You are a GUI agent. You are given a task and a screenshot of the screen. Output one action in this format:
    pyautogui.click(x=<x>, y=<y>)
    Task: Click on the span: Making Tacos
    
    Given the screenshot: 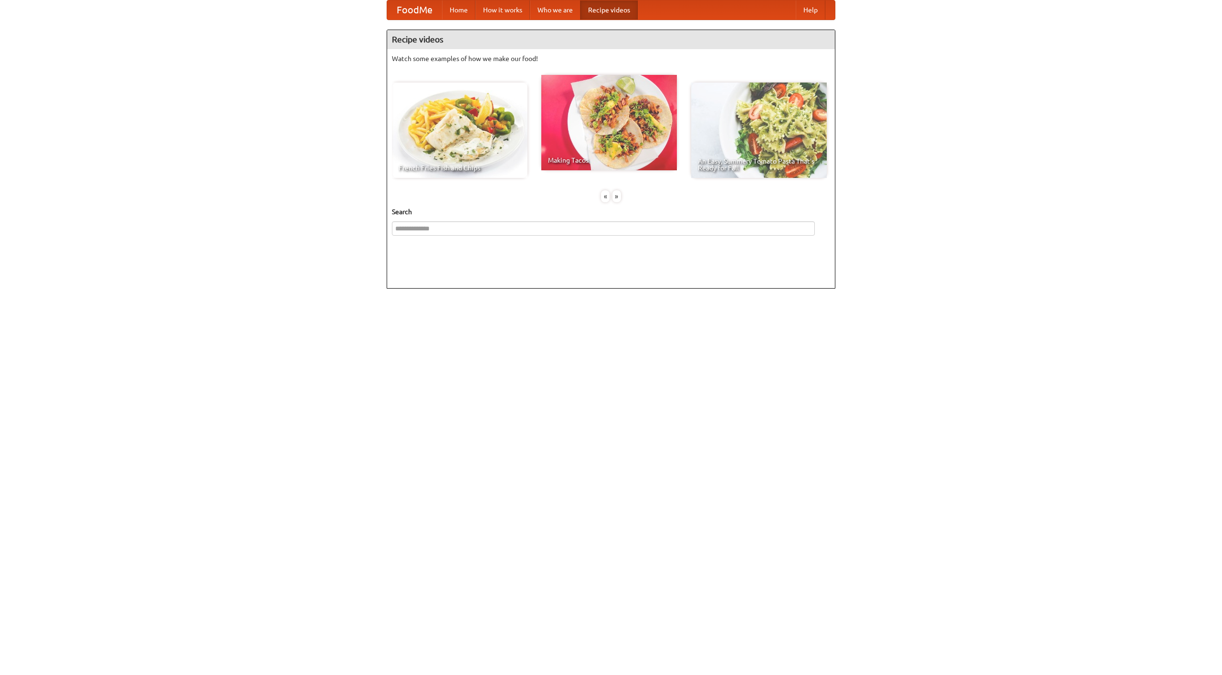 What is the action you would take?
    pyautogui.click(x=609, y=160)
    